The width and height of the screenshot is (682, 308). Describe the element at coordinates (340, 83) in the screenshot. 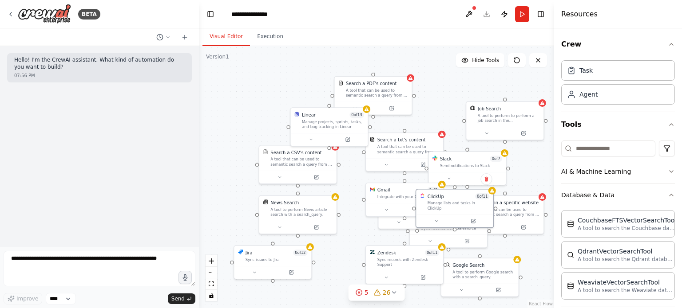

I see `img: PDFSearchTool` at that location.